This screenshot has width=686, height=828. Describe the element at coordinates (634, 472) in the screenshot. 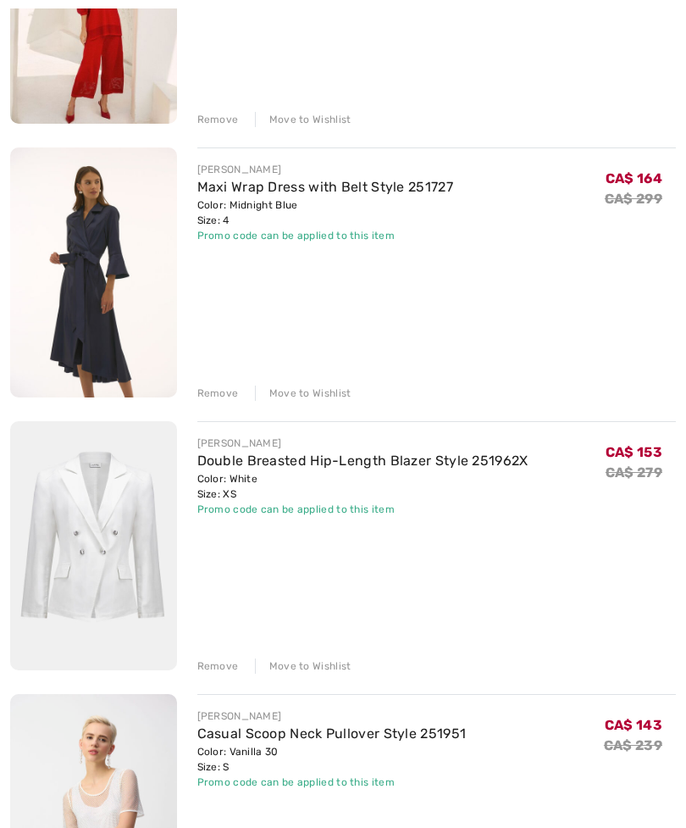

I see `s: CA$ 279` at that location.